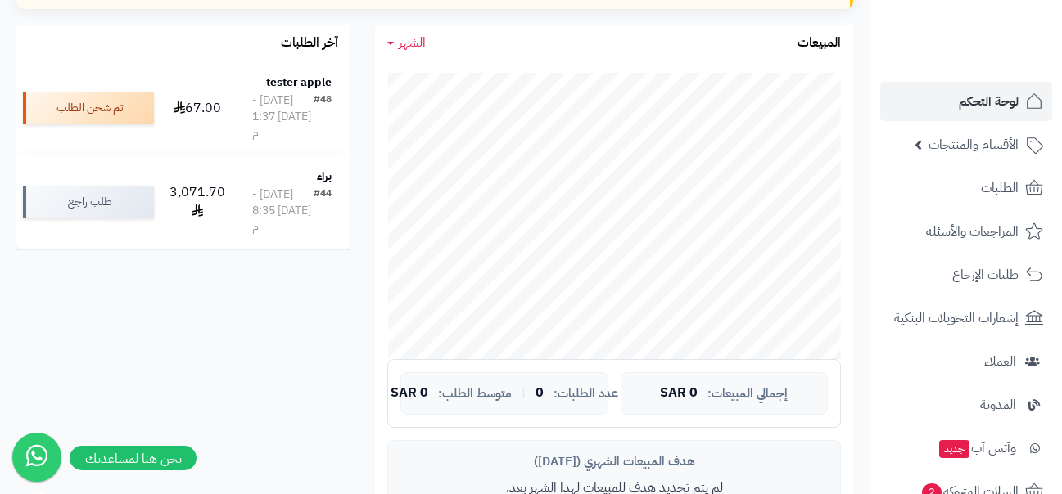 This screenshot has width=1062, height=494. What do you see at coordinates (412, 43) in the screenshot?
I see `span: الشهر` at bounding box center [412, 43].